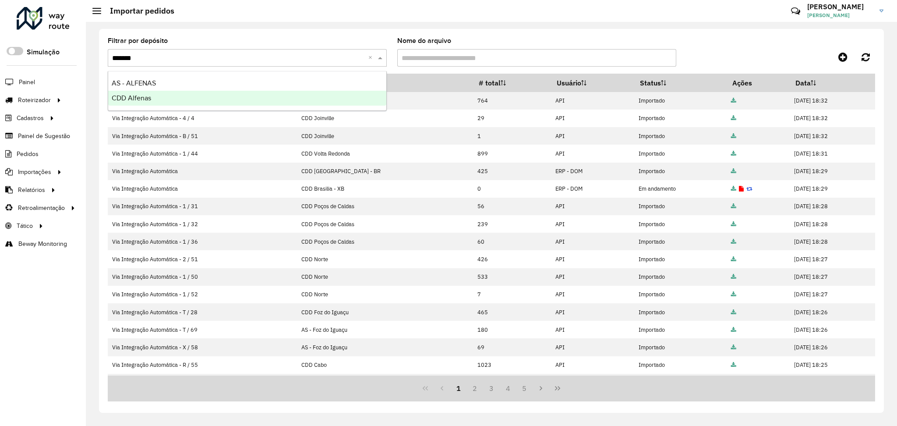 The width and height of the screenshot is (897, 426). What do you see at coordinates (202, 136) in the screenshot?
I see `td: Via Integração Automática - B / 51` at bounding box center [202, 136].